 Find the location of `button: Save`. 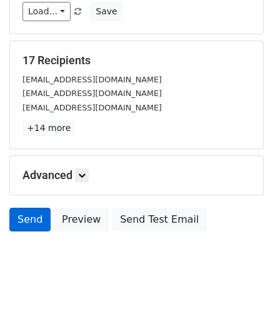

button: Save is located at coordinates (106, 11).